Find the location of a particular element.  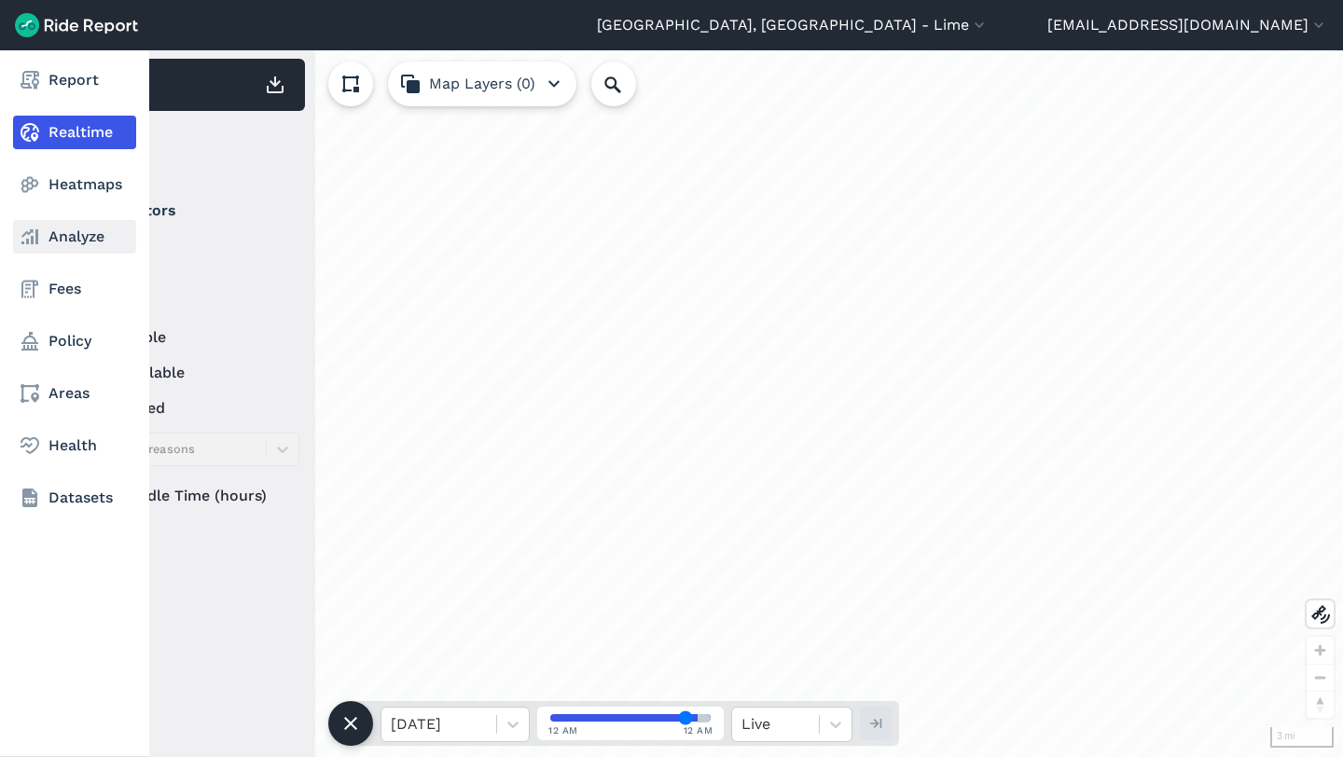

label: reserved is located at coordinates (187, 408).